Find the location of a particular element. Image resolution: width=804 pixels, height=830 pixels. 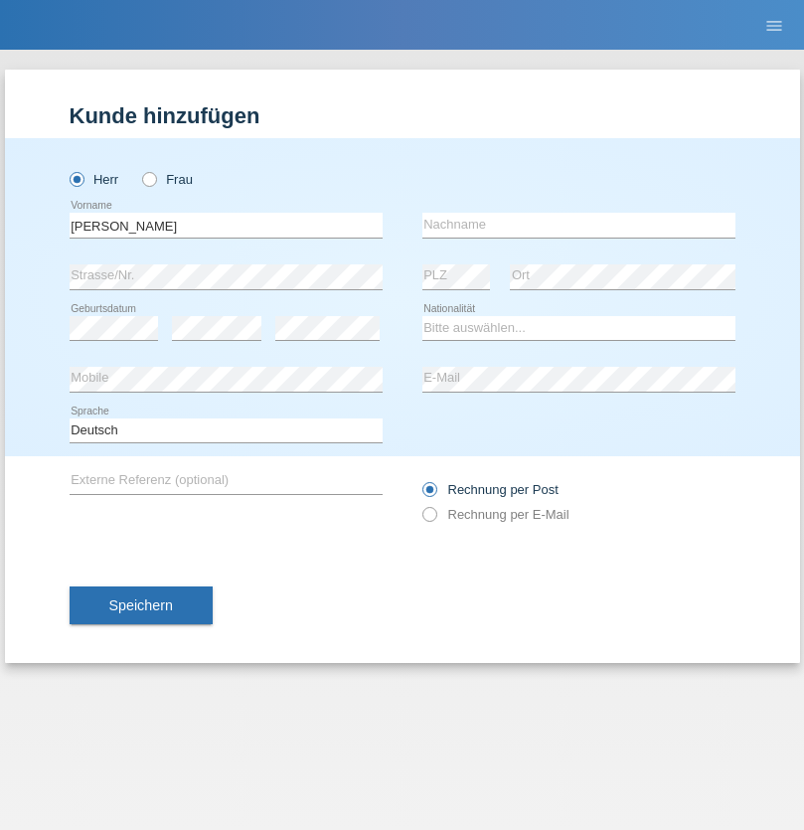

input: Rechnung per Post is located at coordinates (429, 494).